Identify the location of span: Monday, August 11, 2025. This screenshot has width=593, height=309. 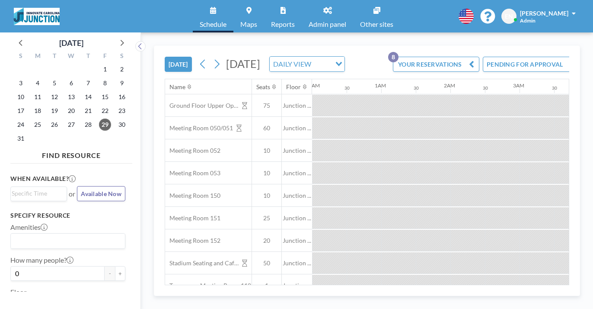
(38, 97).